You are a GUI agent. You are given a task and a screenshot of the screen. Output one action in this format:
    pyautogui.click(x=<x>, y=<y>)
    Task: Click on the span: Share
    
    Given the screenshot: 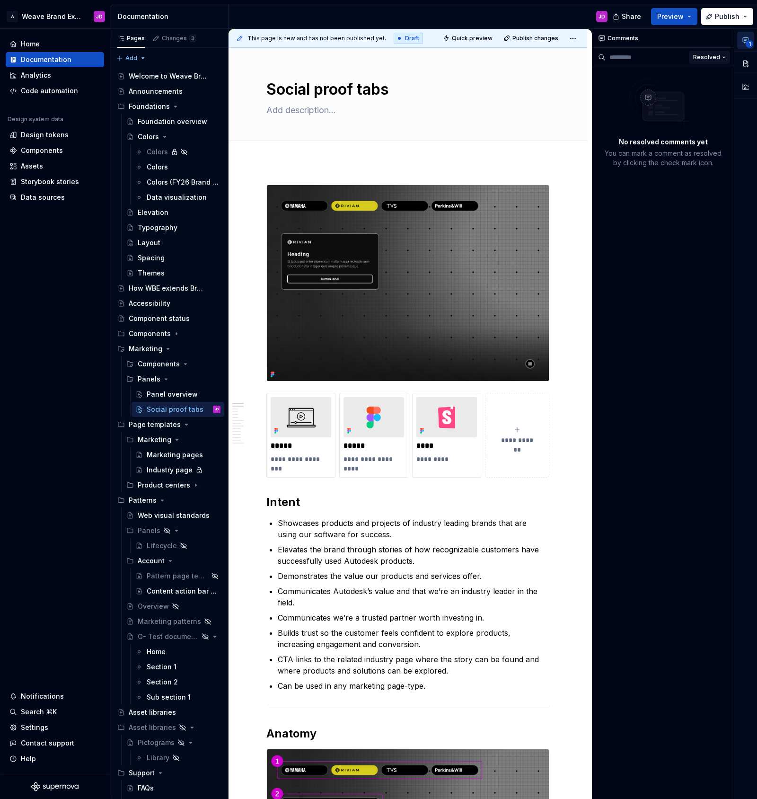 What is the action you would take?
    pyautogui.click(x=631, y=17)
    